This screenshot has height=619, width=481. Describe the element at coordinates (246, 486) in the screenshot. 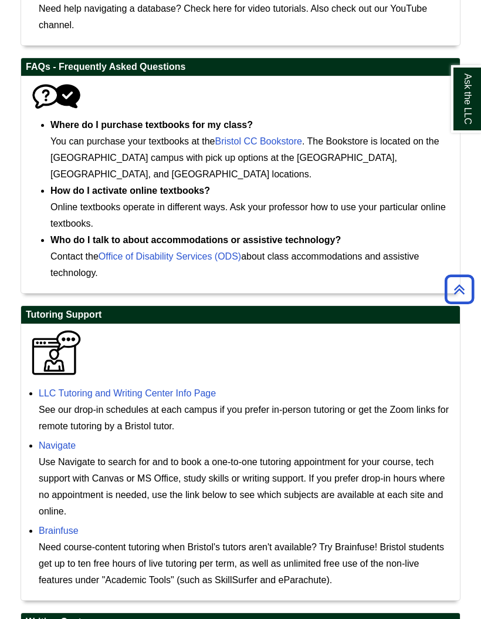

I see `div: Use Navigate to search for and to book a one-to-one tutoring appointment for your course, tech su...` at that location.